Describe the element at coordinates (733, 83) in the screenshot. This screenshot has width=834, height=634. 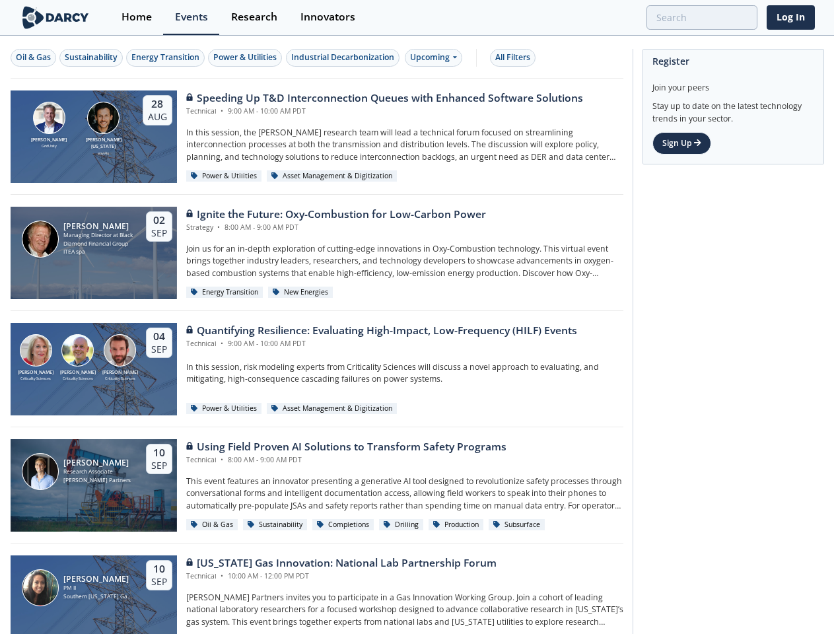
I see `div: Join your peers` at that location.